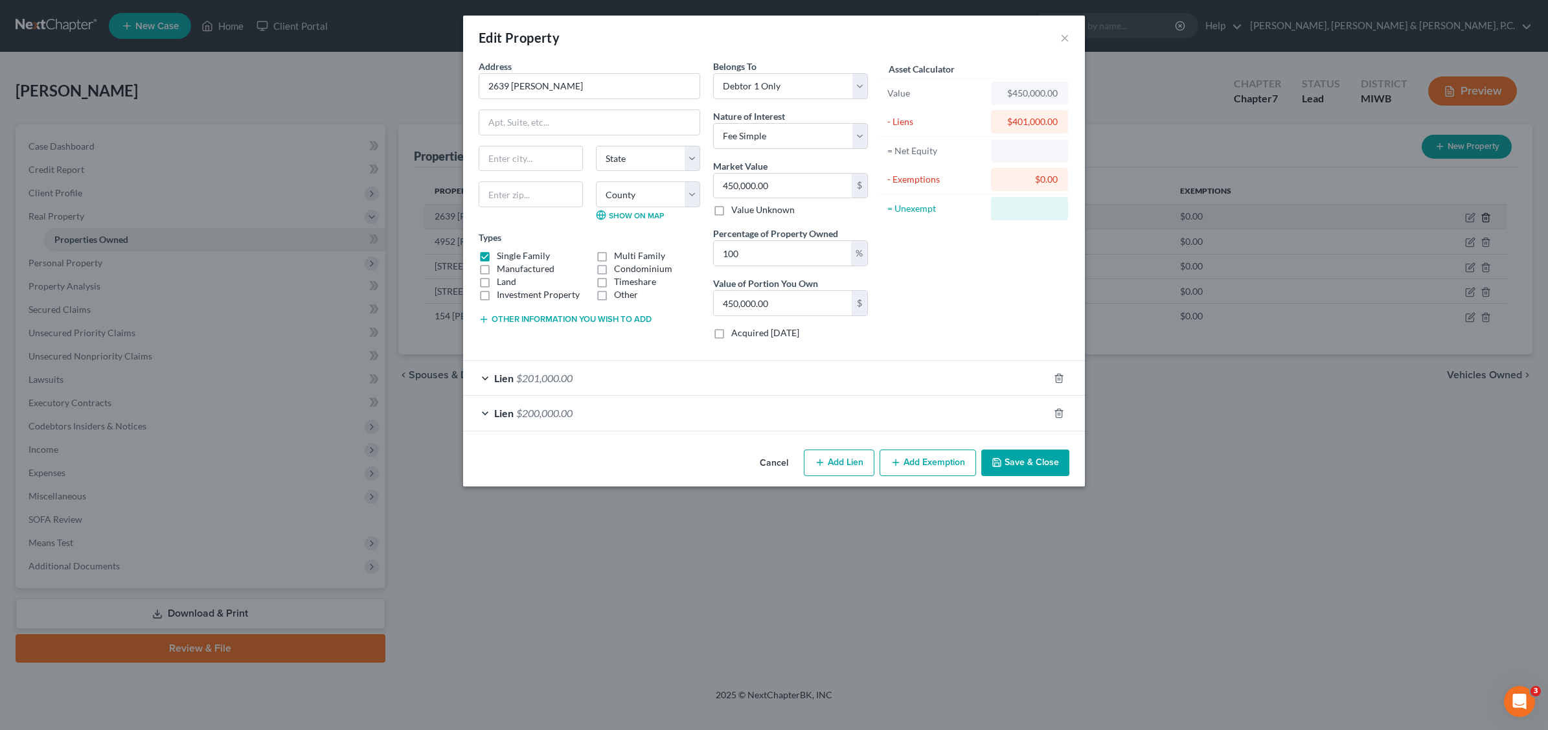  What do you see at coordinates (519, 38) in the screenshot?
I see `div: Edit Property` at bounding box center [519, 38].